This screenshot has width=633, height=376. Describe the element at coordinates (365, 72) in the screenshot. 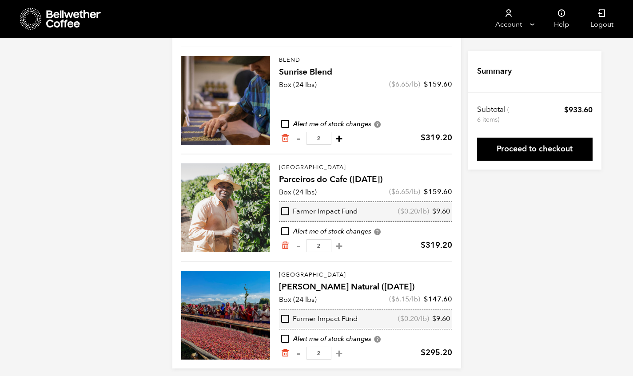

I see `h4: Sunrise Blend` at that location.